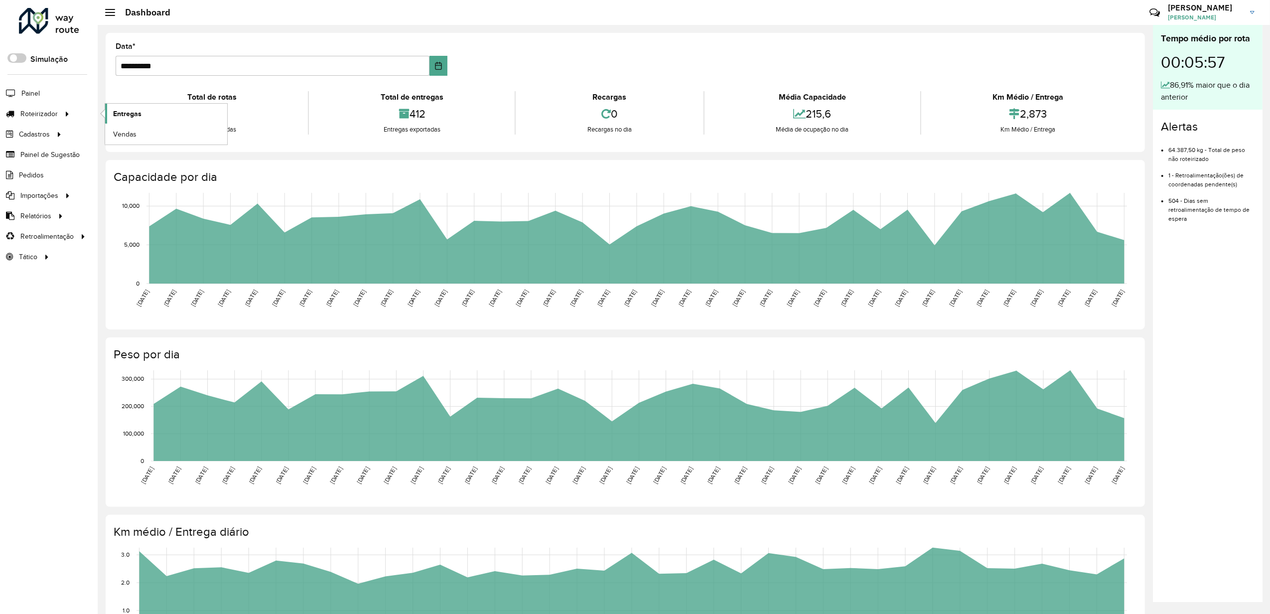 Image resolution: width=1270 pixels, height=614 pixels. I want to click on div: 0, so click(609, 114).